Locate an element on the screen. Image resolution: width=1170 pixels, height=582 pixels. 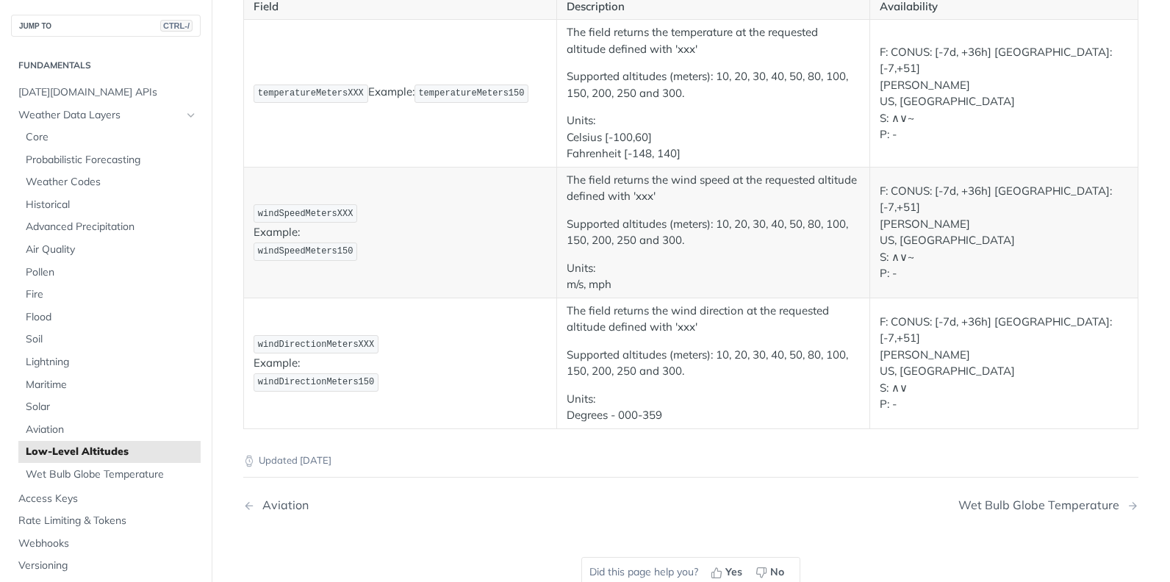
span: No is located at coordinates (777, 572).